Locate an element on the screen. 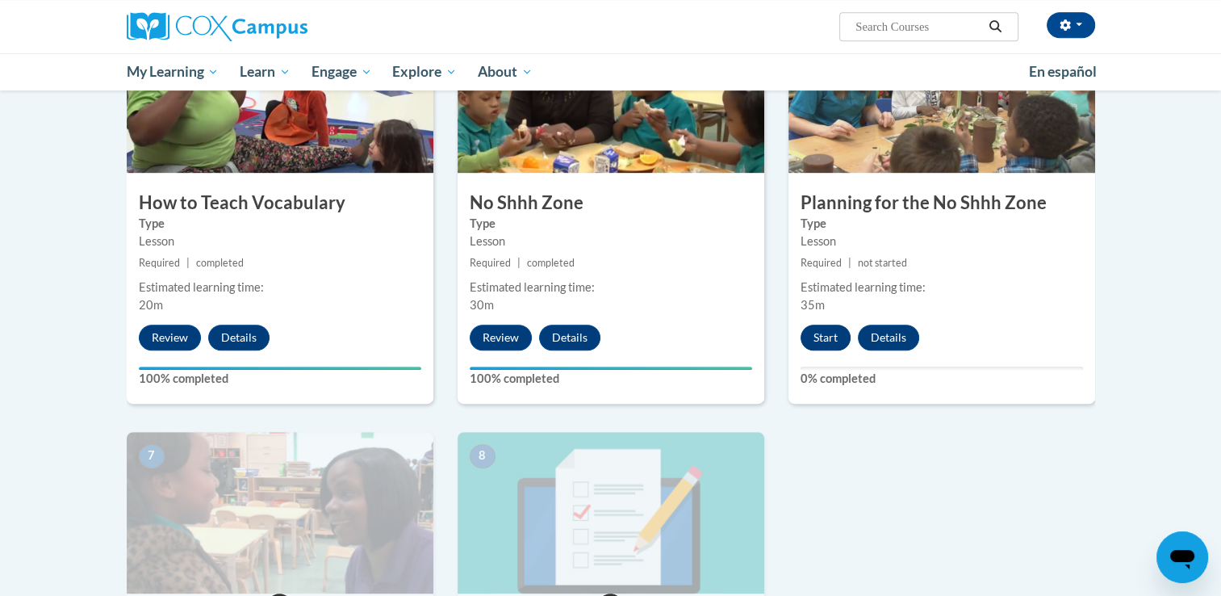  button: Search is located at coordinates (995, 27).